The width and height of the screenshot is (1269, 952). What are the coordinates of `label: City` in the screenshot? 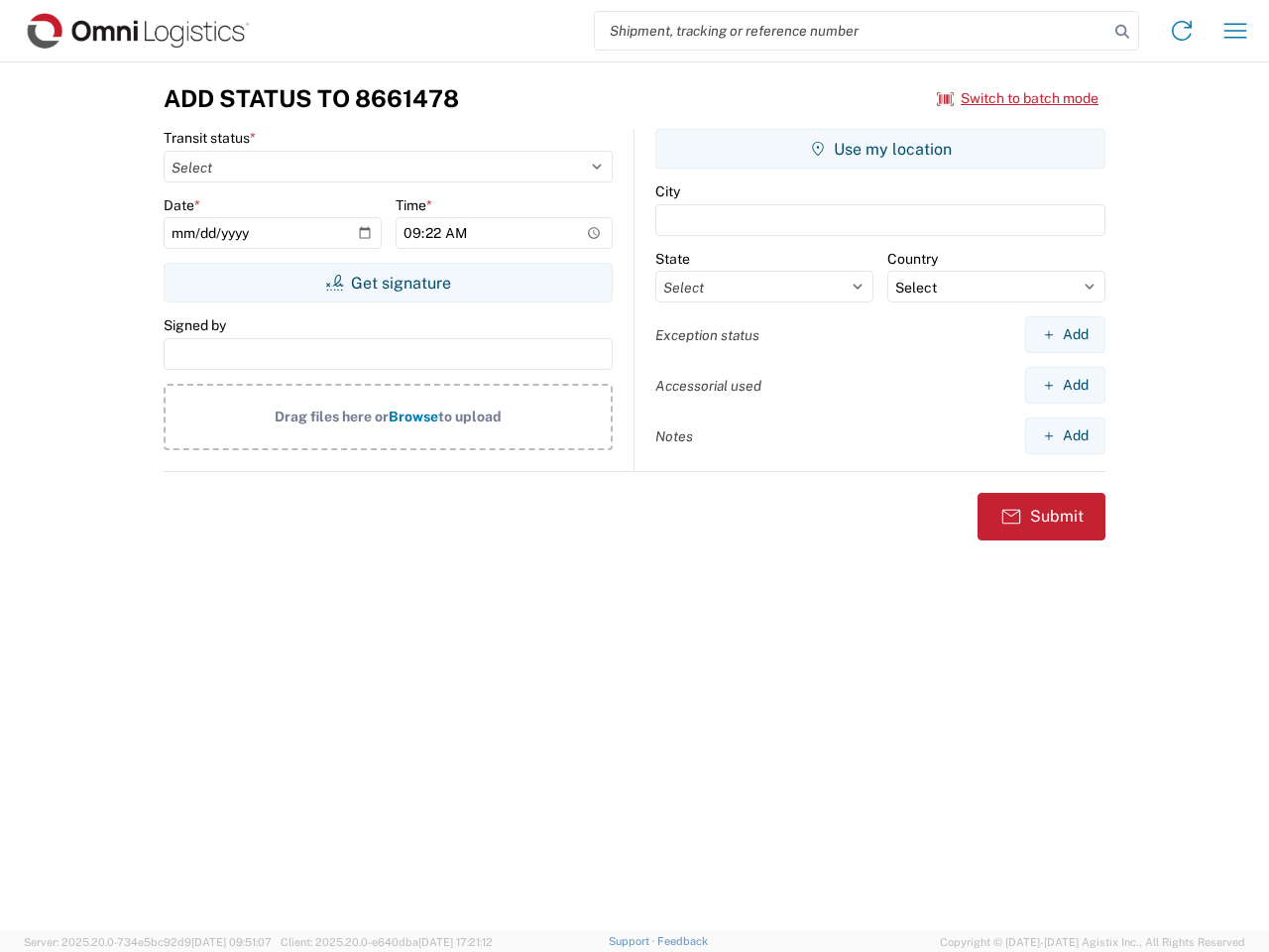 It's located at (667, 191).